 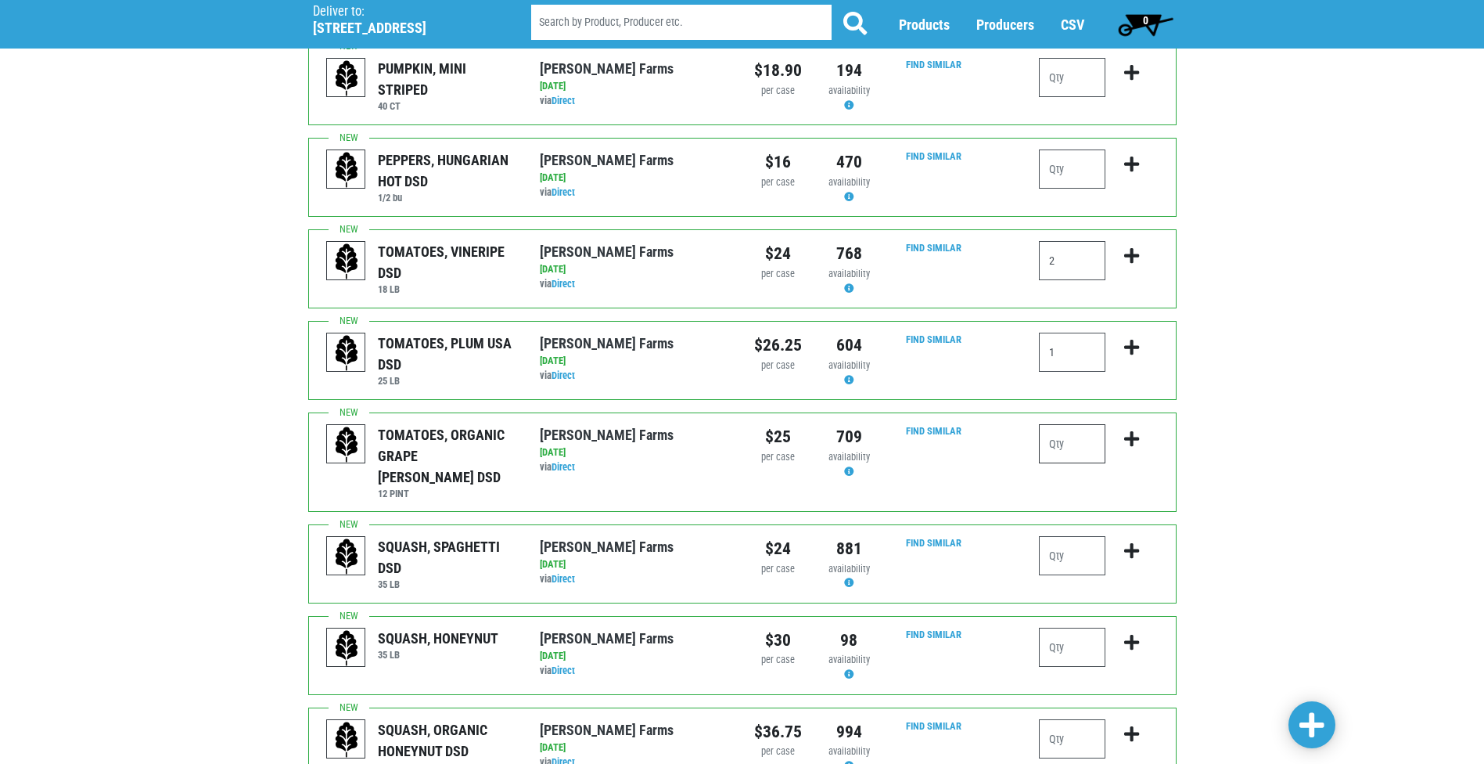 I want to click on div: $26.25, so click(x=778, y=345).